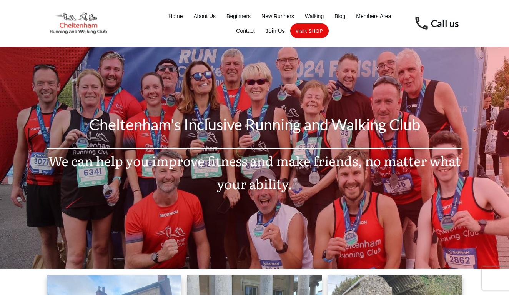  What do you see at coordinates (275, 31) in the screenshot?
I see `span: Join Us` at bounding box center [275, 31].